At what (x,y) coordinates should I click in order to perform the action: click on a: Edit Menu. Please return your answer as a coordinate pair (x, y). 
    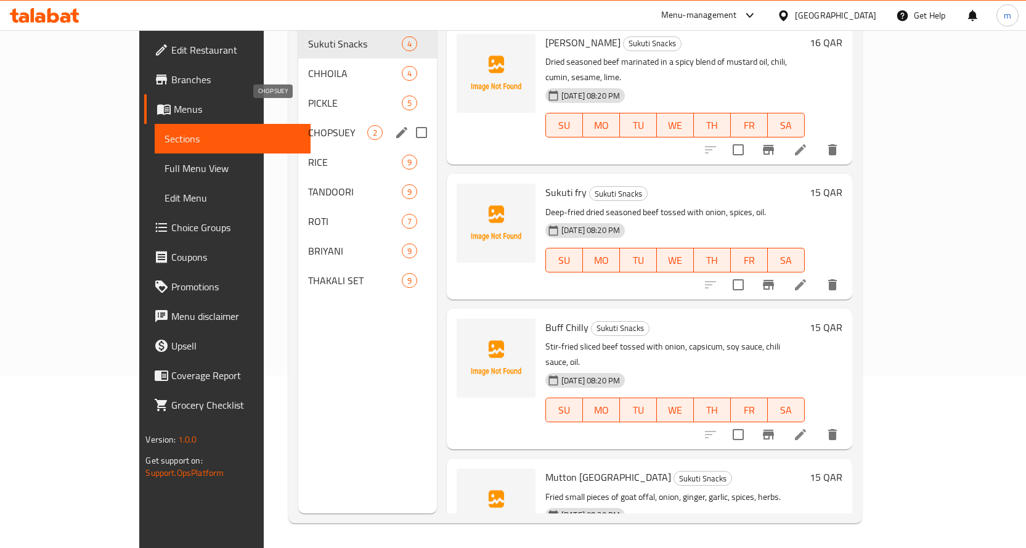
    Looking at the image, I should click on (232, 198).